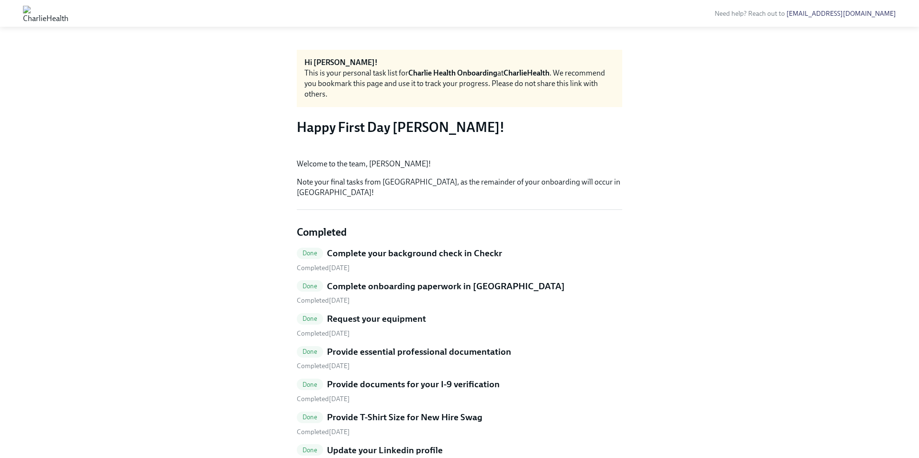 This screenshot has height=458, width=919. I want to click on span: Sunday, December 15th 2024, 11:32 am, so click(323, 399).